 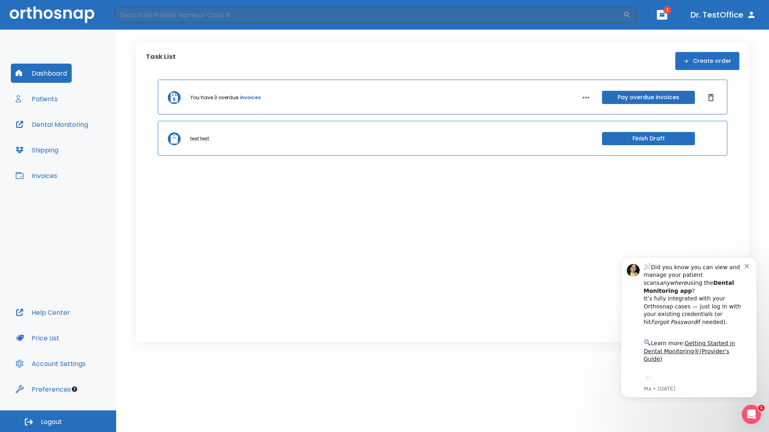 What do you see at coordinates (85, 146) in the screenshot?
I see `div: Download the app: | ​ Let us know if you need help getting started!` at bounding box center [85, 146].